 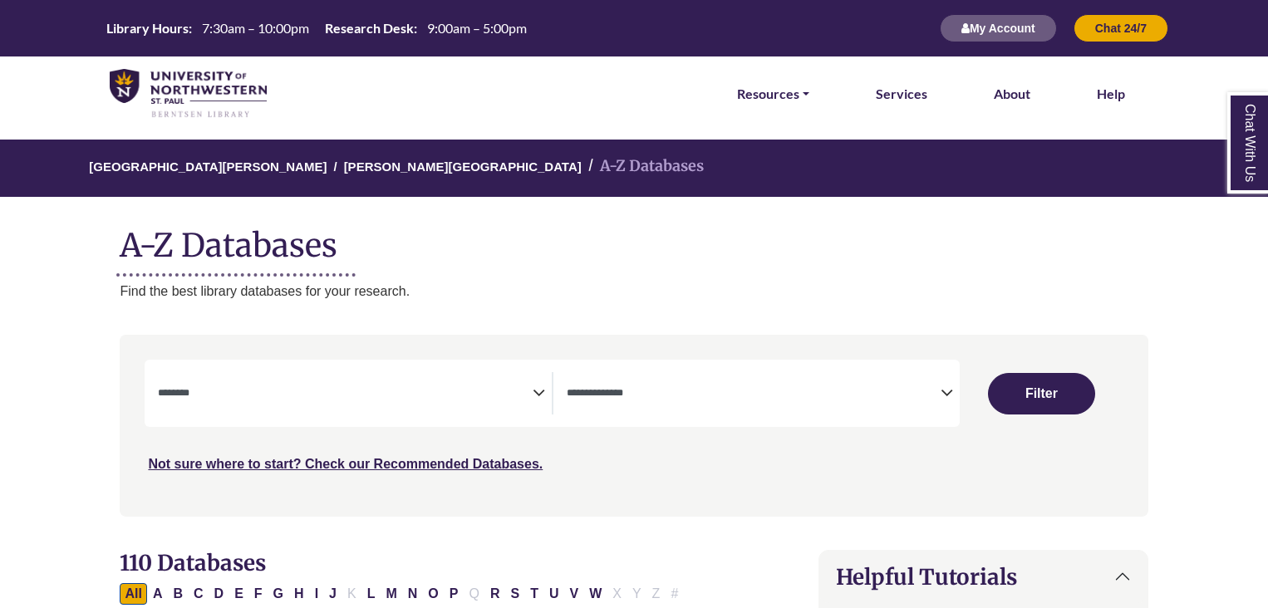 I want to click on button: Filter Results H, so click(x=299, y=594).